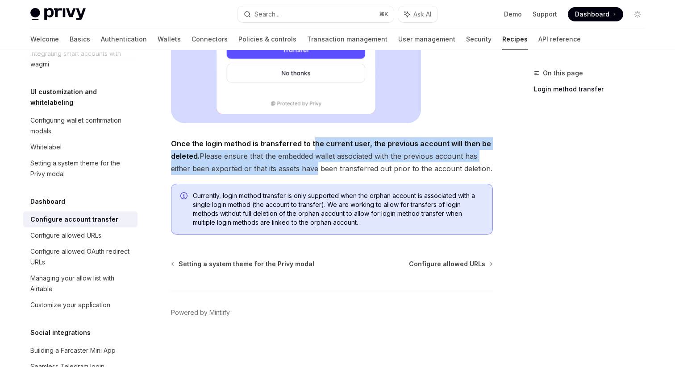  What do you see at coordinates (48, 202) in the screenshot?
I see `h5: Dashboard` at bounding box center [48, 202].